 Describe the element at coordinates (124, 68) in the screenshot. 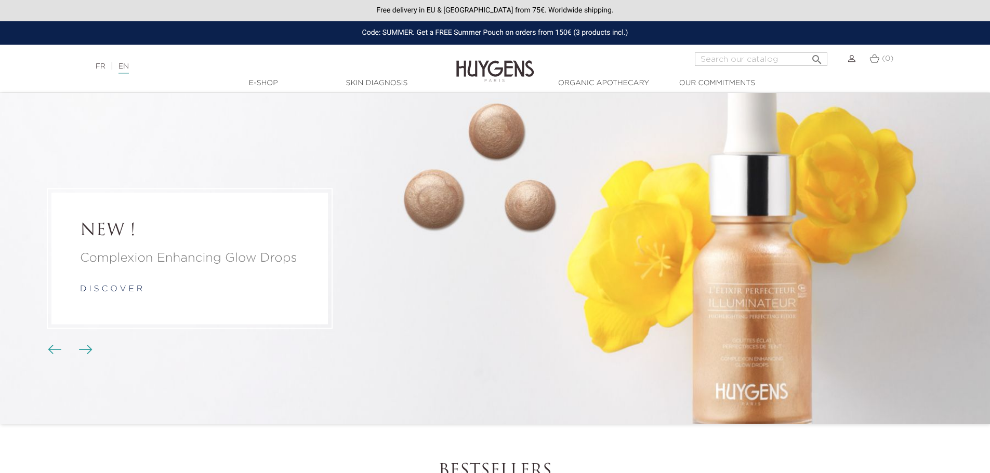

I see `a: EN` at that location.